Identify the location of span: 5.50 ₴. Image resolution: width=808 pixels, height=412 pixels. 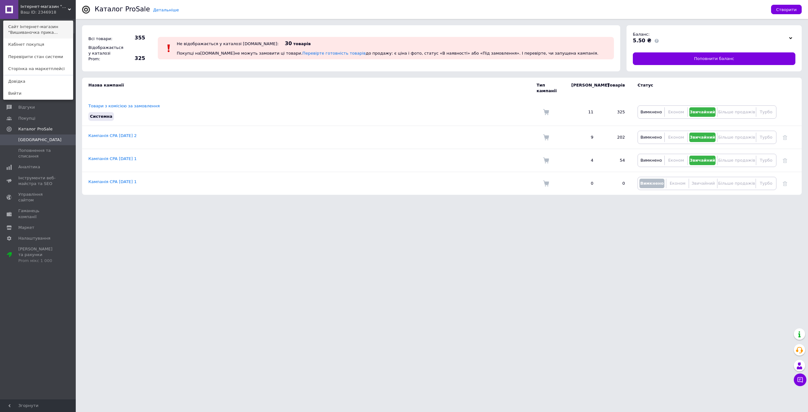
(642, 40).